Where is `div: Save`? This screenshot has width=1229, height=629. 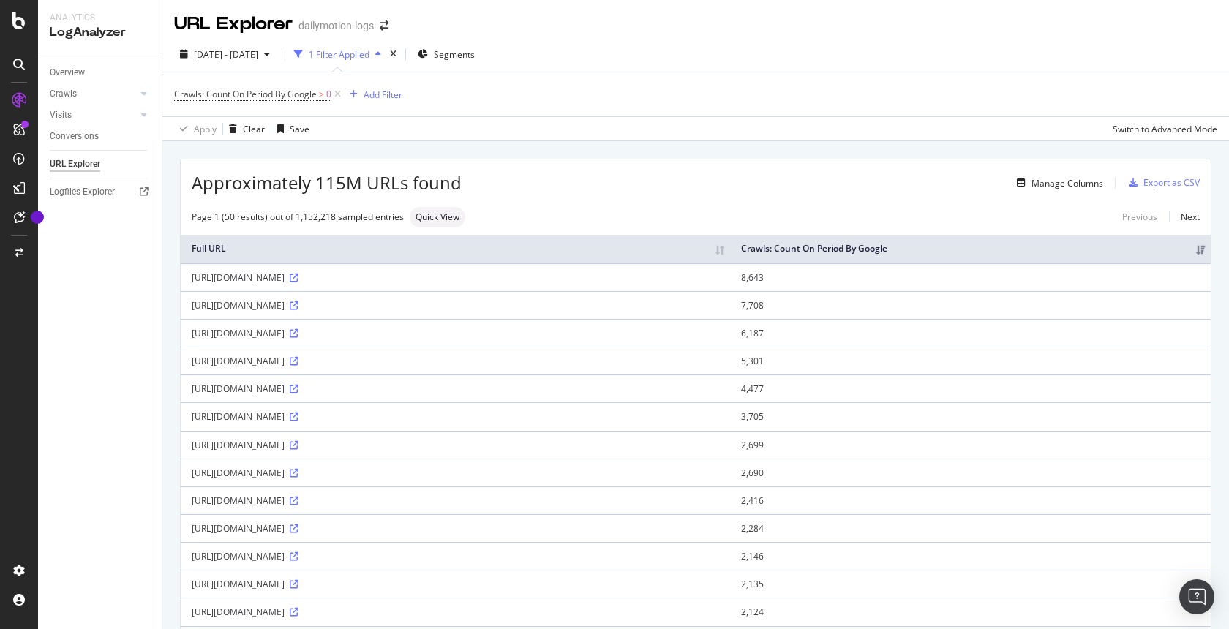
div: Save is located at coordinates (299, 129).